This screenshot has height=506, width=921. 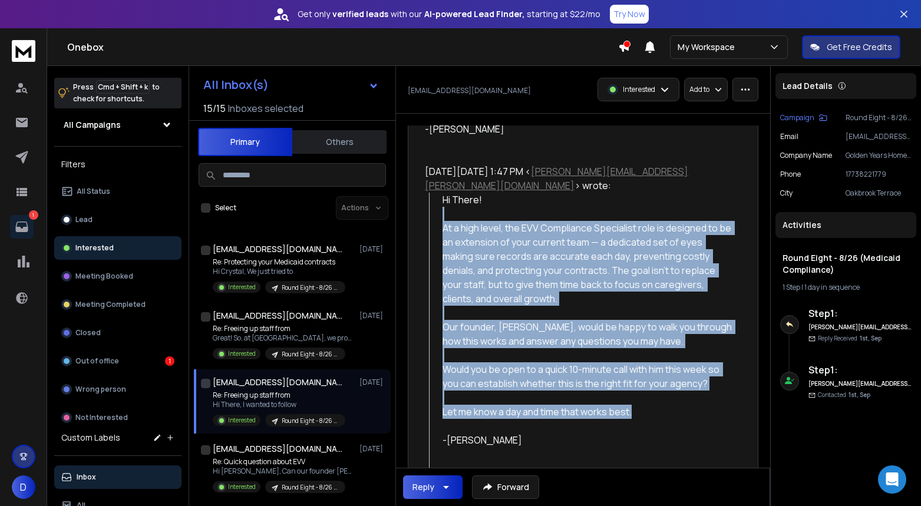 What do you see at coordinates (118, 192) in the screenshot?
I see `button: All Status` at bounding box center [118, 192].